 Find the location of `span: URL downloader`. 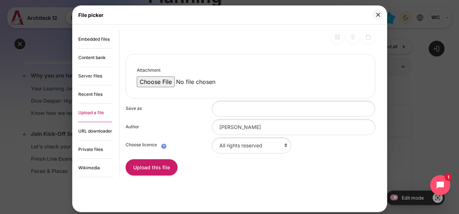

span: URL downloader is located at coordinates (95, 131).